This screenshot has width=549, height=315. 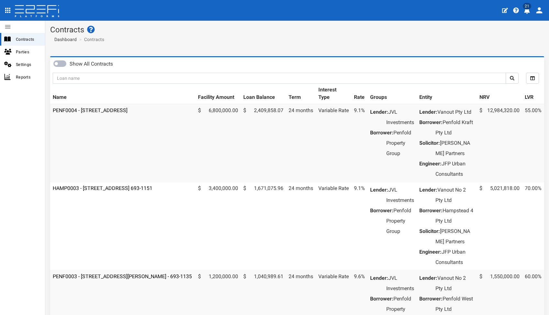 I want to click on th: Groups, so click(x=392, y=94).